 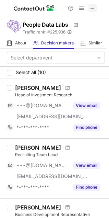 What do you see at coordinates (44, 32) in the screenshot?
I see `span: Traffic rank: # 225,936` at bounding box center [44, 32].